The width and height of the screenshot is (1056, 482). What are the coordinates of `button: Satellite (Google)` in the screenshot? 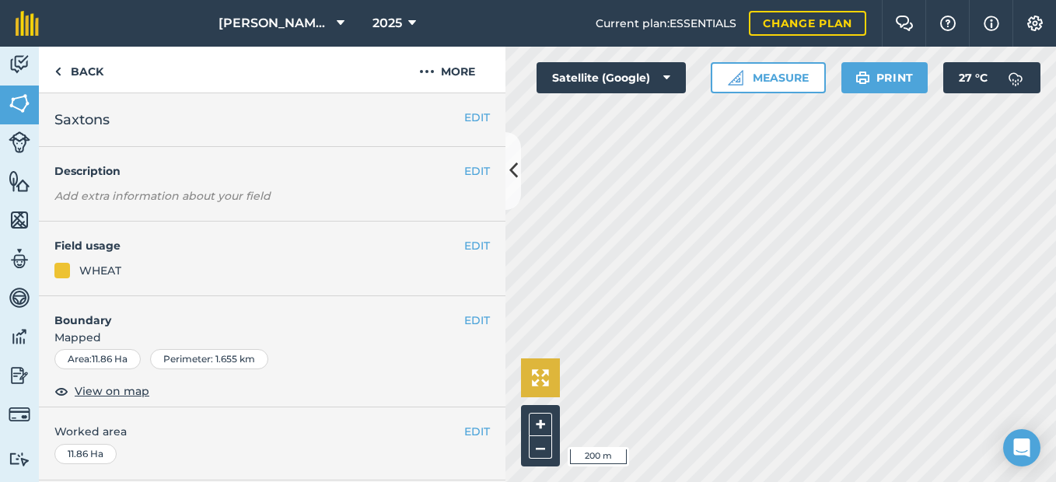 It's located at (611, 78).